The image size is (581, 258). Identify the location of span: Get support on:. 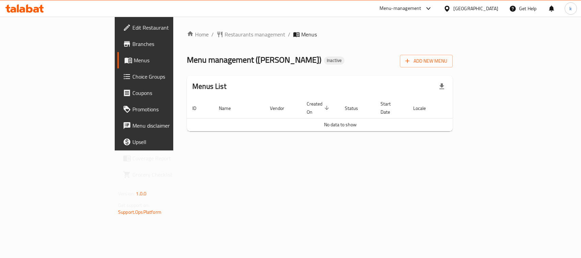
(134, 205).